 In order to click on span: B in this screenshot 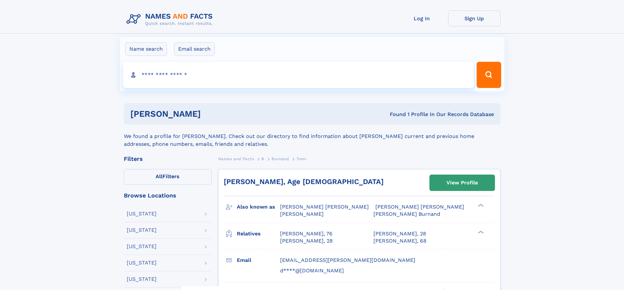, I will do `click(263, 159)`.